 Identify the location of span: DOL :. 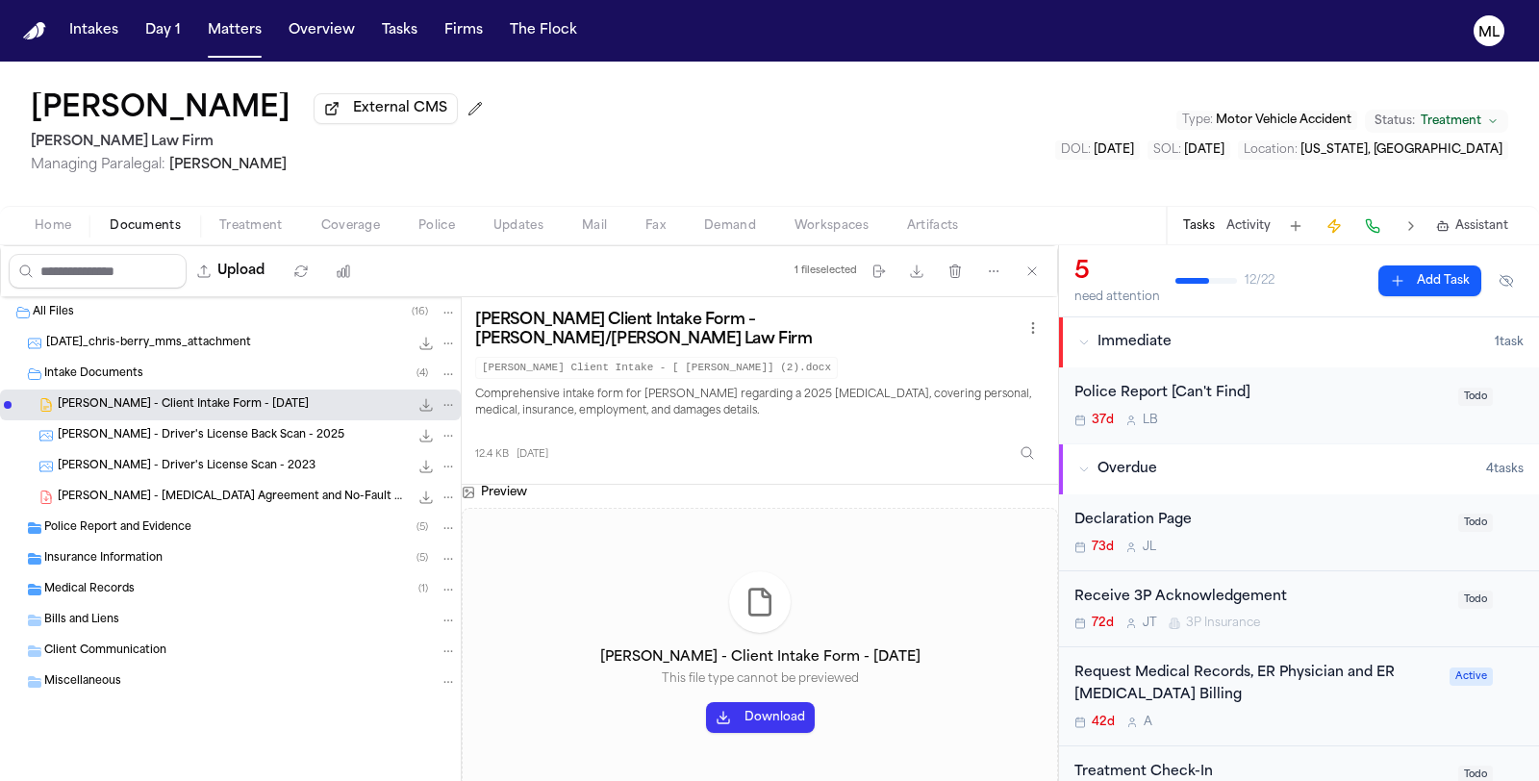
(1076, 150).